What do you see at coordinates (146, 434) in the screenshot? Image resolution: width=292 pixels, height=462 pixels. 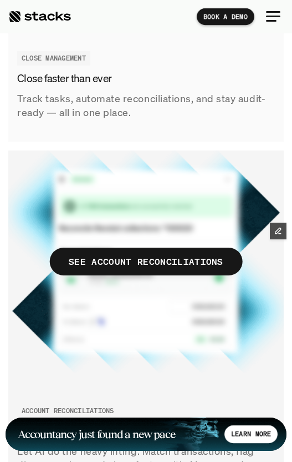 I see `a: Accountancy just found a new paceLEARN MORE` at bounding box center [146, 434].